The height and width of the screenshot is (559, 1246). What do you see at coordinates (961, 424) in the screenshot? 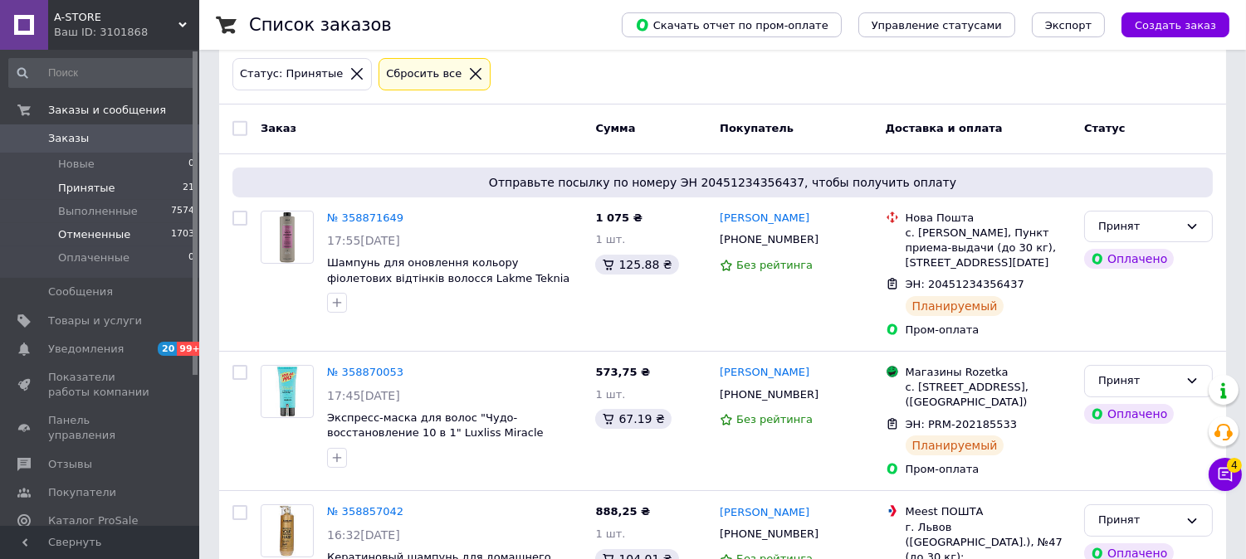
I see `span: ЭН: PRM-202185533` at bounding box center [961, 424].